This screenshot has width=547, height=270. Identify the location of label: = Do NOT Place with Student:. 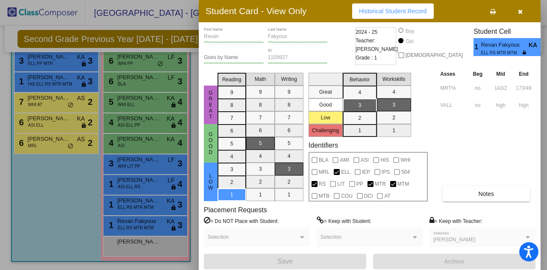
(241, 220).